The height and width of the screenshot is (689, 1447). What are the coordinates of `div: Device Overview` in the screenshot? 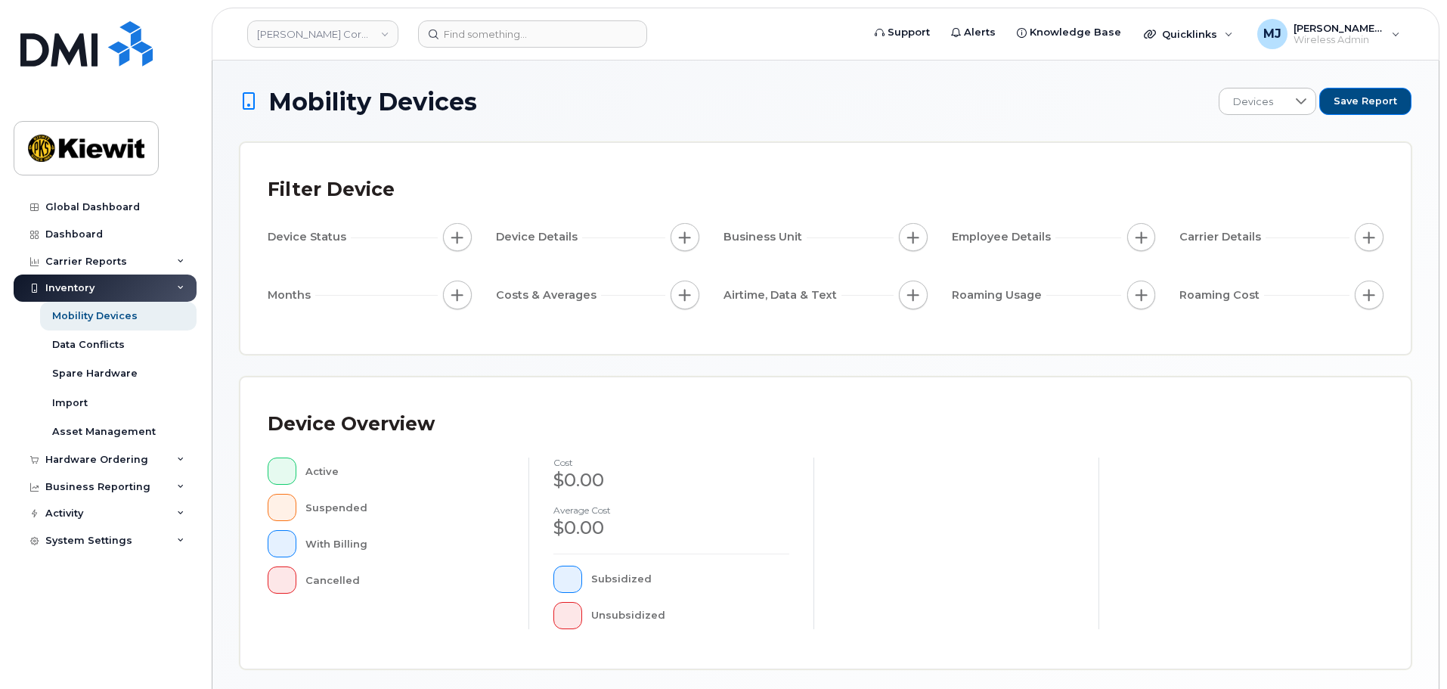 It's located at (351, 424).